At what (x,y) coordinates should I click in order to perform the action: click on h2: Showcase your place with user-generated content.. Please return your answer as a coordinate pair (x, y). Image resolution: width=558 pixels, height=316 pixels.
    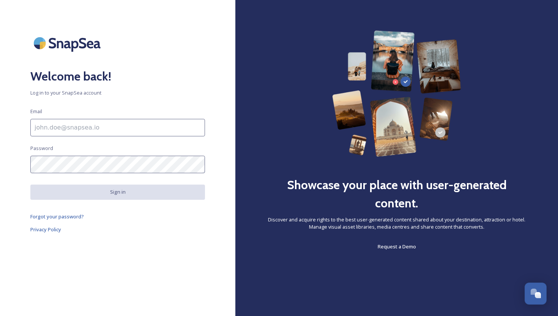
    Looking at the image, I should click on (397, 194).